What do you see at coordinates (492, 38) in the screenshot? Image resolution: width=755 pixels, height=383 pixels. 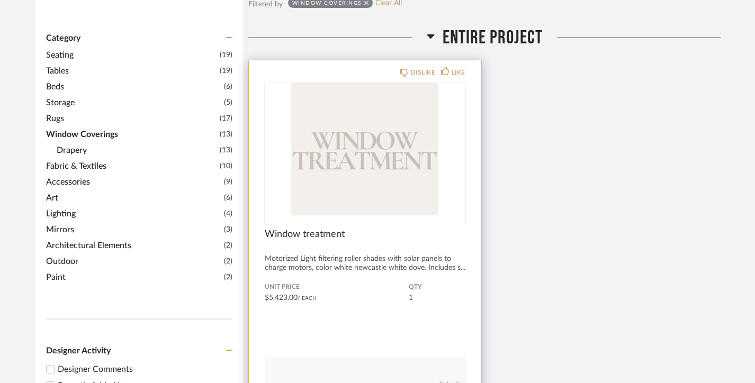 I see `span: Entire Project` at bounding box center [492, 38].